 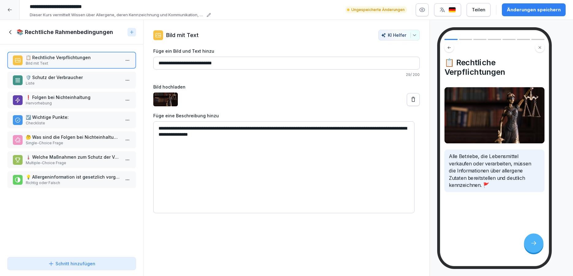 What do you see at coordinates (71, 180) in the screenshot?
I see `div: 💡 Allergeninformation ist gesetzlich vorgeschrieben.Richtig oder Falsch` at bounding box center [71, 180].